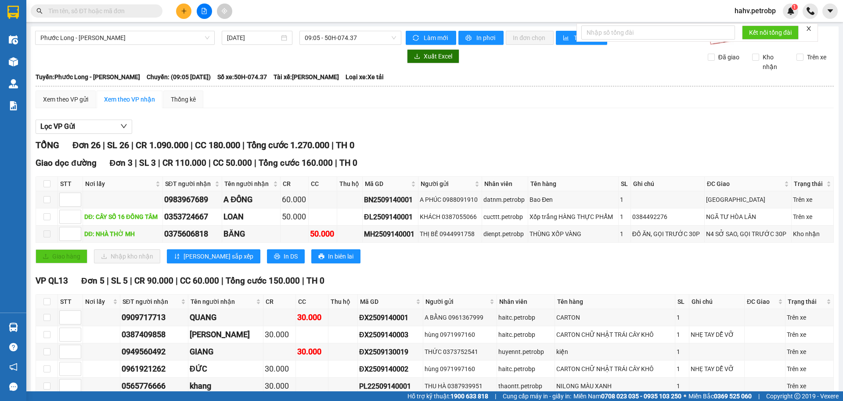 This screenshot has width=843, height=401. What do you see at coordinates (312, 301) in the screenshot?
I see `th: CC` at bounding box center [312, 301].